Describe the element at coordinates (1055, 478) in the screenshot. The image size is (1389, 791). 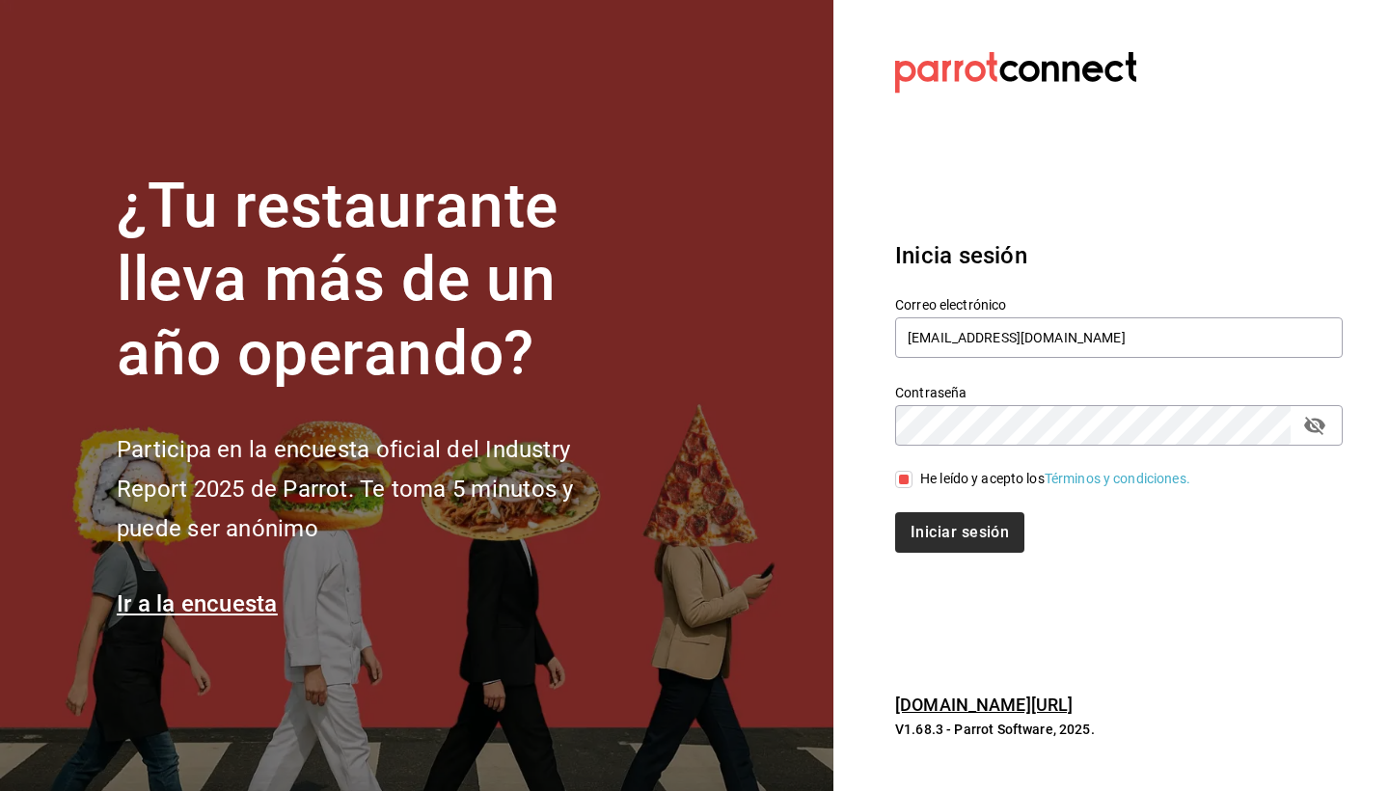
I see `div: He leído y acepto los` at that location.